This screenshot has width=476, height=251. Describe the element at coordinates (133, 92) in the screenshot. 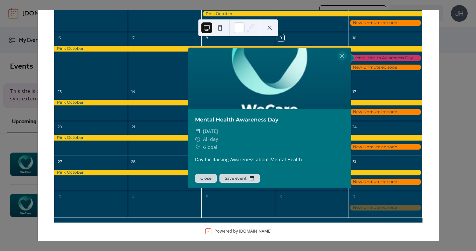

I see `div: 14` at that location.